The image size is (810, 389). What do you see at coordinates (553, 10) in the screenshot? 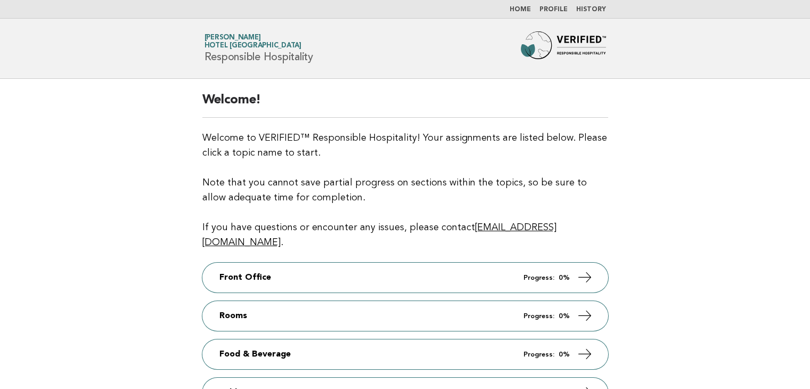
I see `a: Profile` at bounding box center [553, 10].